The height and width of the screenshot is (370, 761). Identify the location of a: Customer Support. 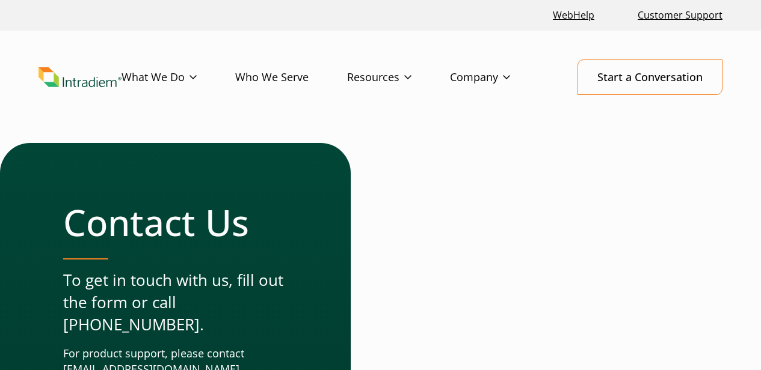
(679, 15).